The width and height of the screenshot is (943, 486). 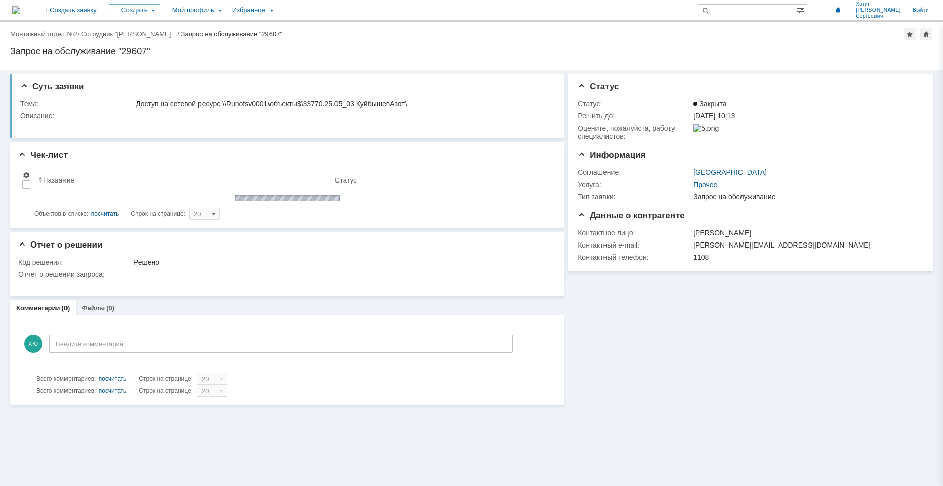 What do you see at coordinates (285, 116) in the screenshot?
I see `div: Описание:` at bounding box center [285, 116].